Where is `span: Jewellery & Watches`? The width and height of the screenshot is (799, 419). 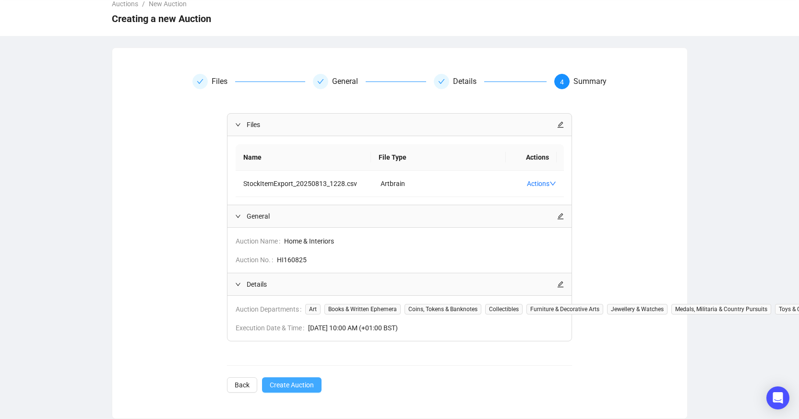 span: Jewellery & Watches is located at coordinates (637, 309).